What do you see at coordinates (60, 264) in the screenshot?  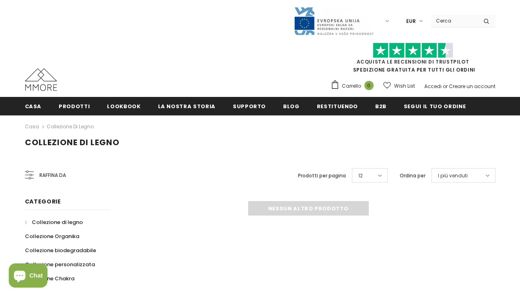 I see `span: Collezione personalizzata` at bounding box center [60, 264].